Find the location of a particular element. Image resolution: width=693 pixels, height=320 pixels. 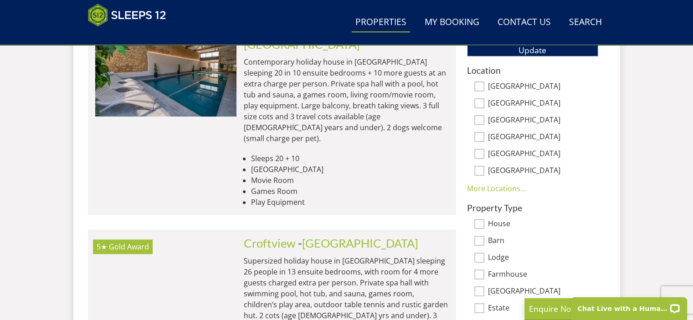

a: Properties is located at coordinates (381, 22).